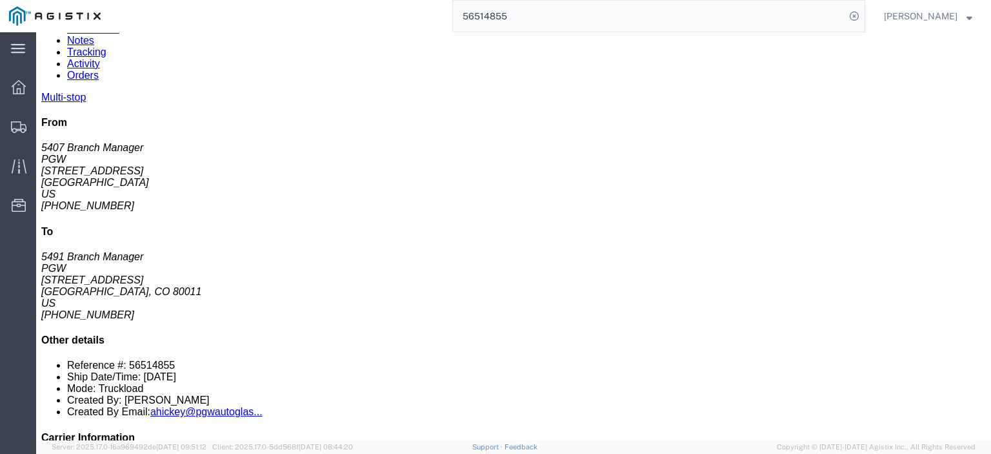 The image size is (991, 454). I want to click on span: Jesse Jordan, so click(921, 16).